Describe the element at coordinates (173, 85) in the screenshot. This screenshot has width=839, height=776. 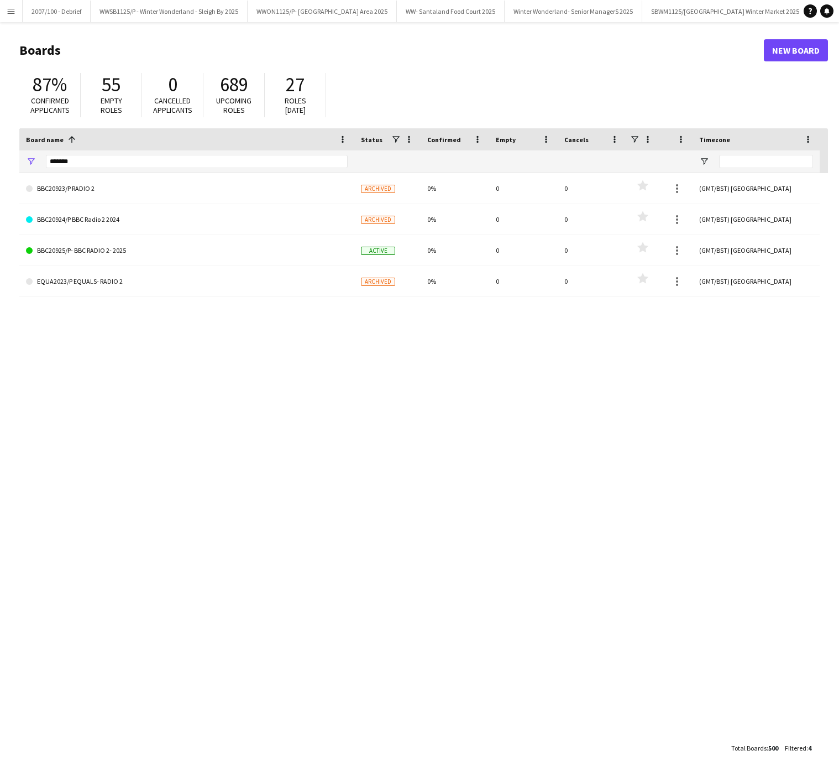
I see `span: 0` at that location.